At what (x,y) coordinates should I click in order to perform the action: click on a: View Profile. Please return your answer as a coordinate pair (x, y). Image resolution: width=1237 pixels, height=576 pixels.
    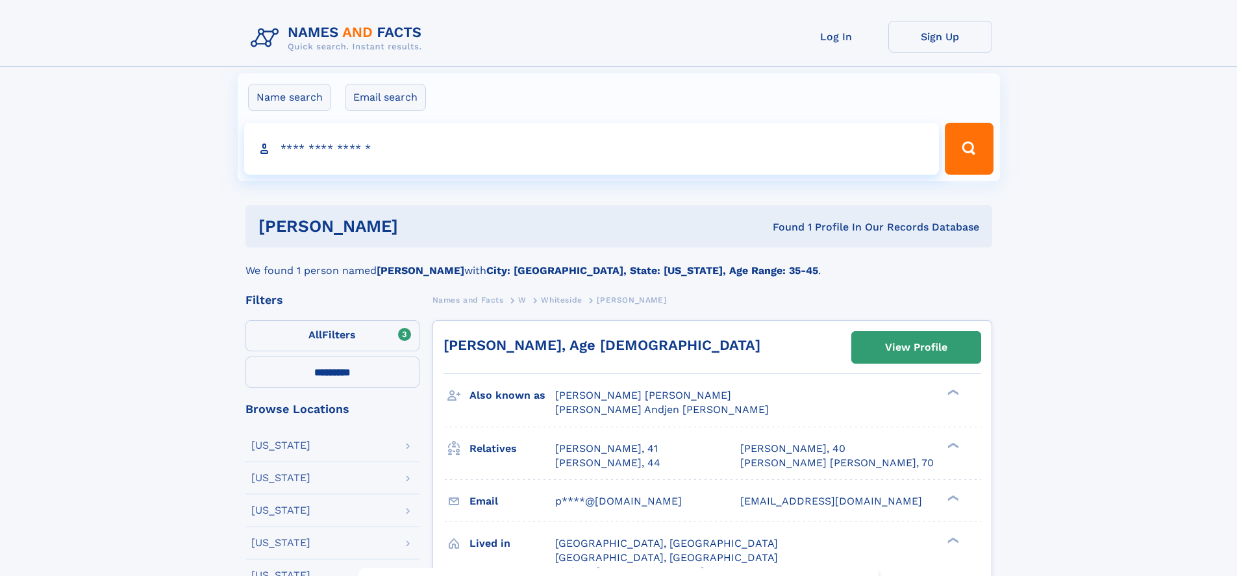
    Looking at the image, I should click on (916, 347).